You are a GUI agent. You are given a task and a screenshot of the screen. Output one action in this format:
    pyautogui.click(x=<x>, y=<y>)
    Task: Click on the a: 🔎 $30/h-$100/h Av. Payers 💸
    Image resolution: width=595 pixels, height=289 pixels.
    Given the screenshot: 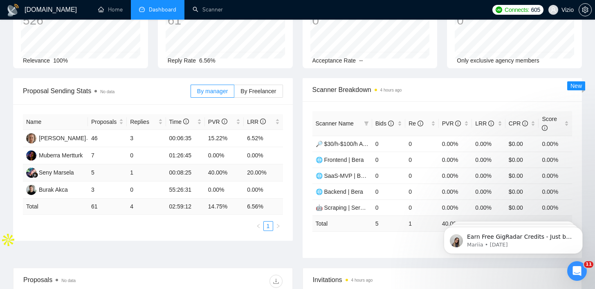 What is the action you would take?
    pyautogui.click(x=355, y=144)
    